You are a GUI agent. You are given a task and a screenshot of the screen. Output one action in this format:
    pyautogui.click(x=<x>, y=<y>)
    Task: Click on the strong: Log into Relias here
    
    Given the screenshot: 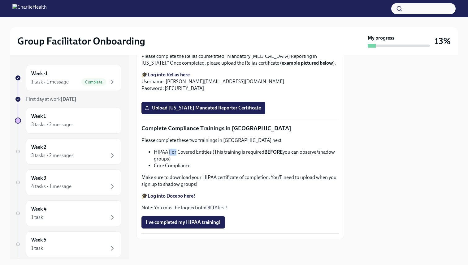 What is the action you would take?
    pyautogui.click(x=169, y=75)
    